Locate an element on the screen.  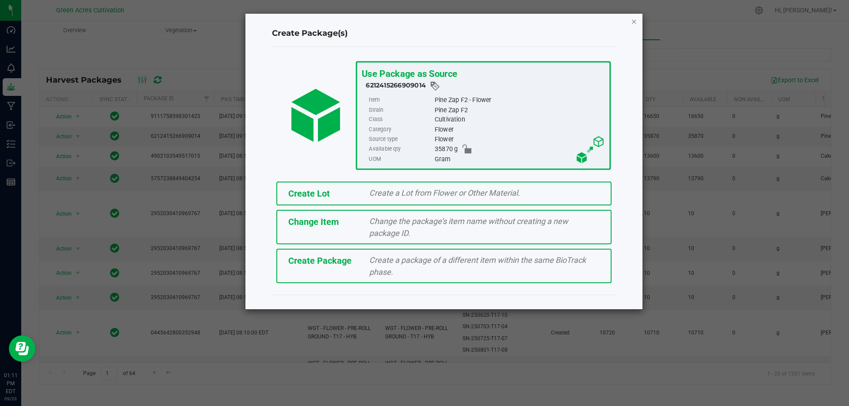
label: Available qty is located at coordinates (401, 149).